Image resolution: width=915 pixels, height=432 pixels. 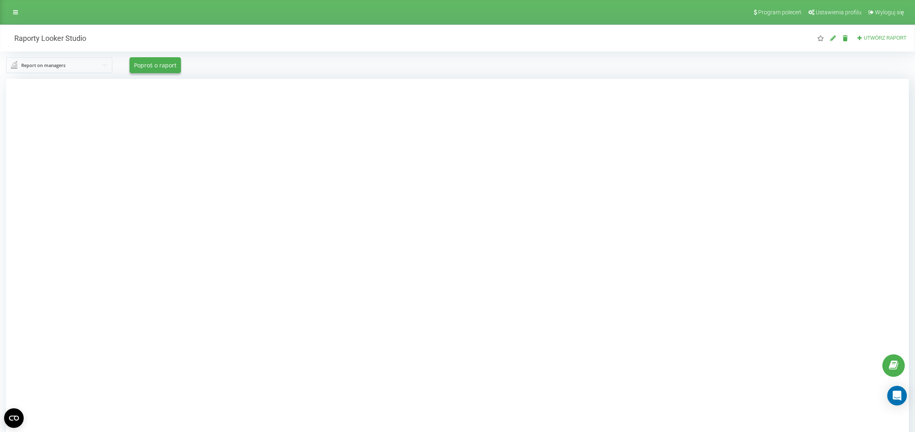 I want to click on i: Usuń raport, so click(x=846, y=38).